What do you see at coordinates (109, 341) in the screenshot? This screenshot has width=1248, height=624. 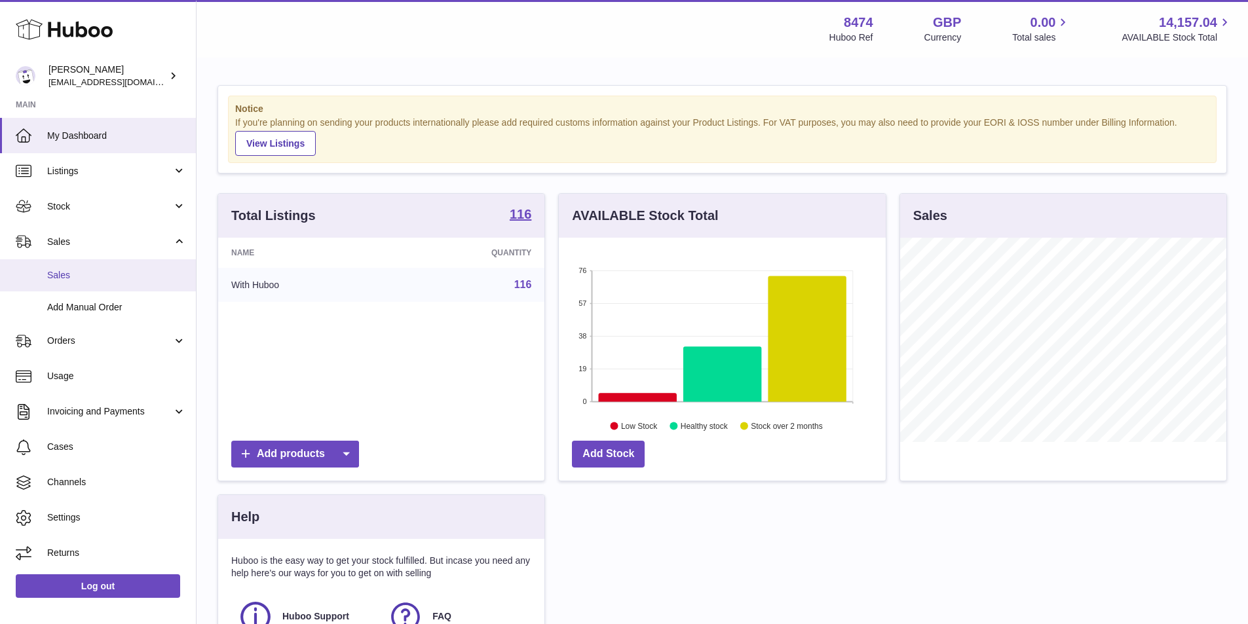 I see `span: Orders` at bounding box center [109, 341].